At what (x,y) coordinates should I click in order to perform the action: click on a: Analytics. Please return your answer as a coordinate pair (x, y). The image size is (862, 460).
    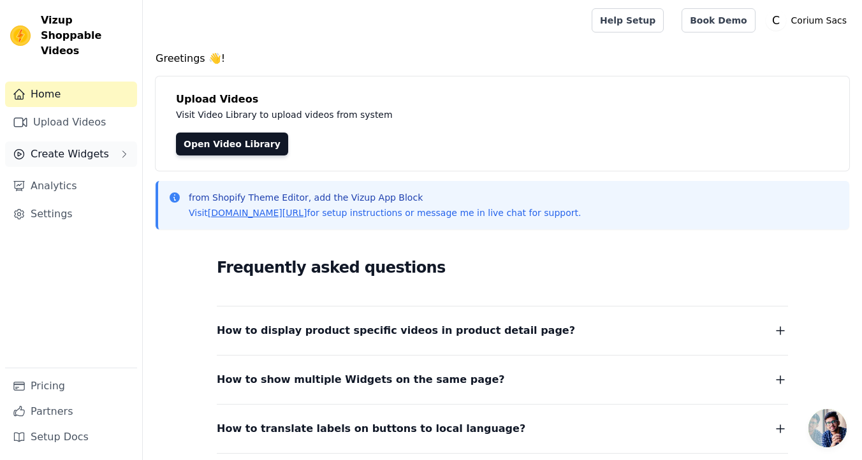
    Looking at the image, I should click on (71, 186).